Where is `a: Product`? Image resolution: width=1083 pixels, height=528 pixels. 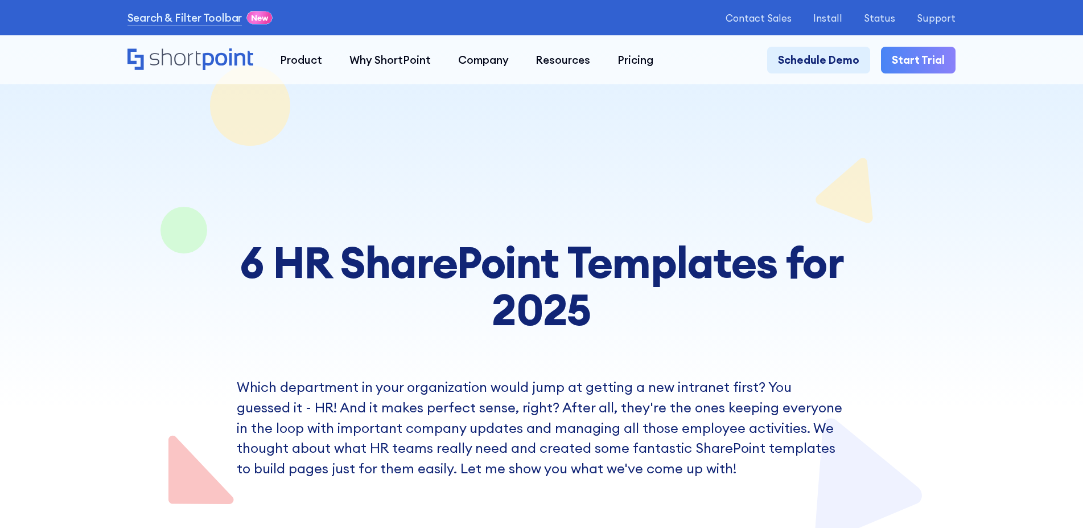 a: Product is located at coordinates (302, 60).